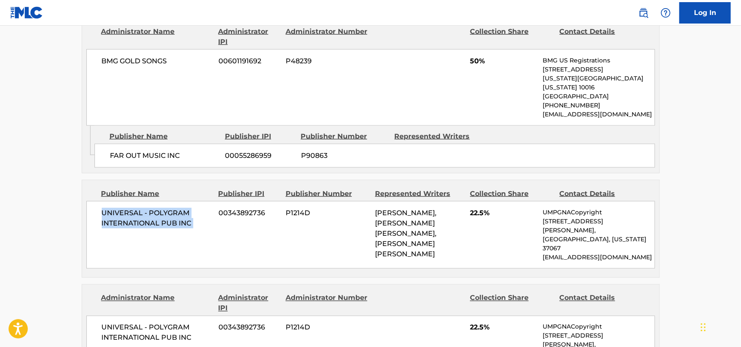  I want to click on img: search, so click(643, 13).